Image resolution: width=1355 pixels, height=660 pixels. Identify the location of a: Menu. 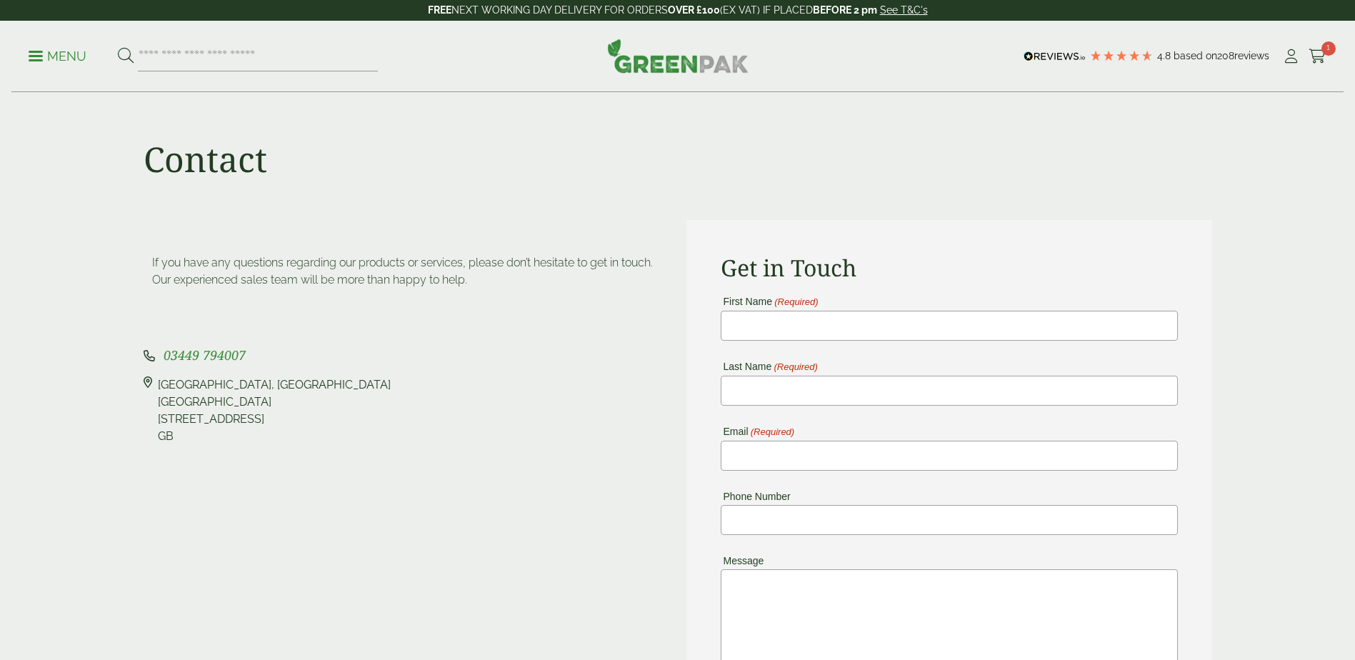
(57, 55).